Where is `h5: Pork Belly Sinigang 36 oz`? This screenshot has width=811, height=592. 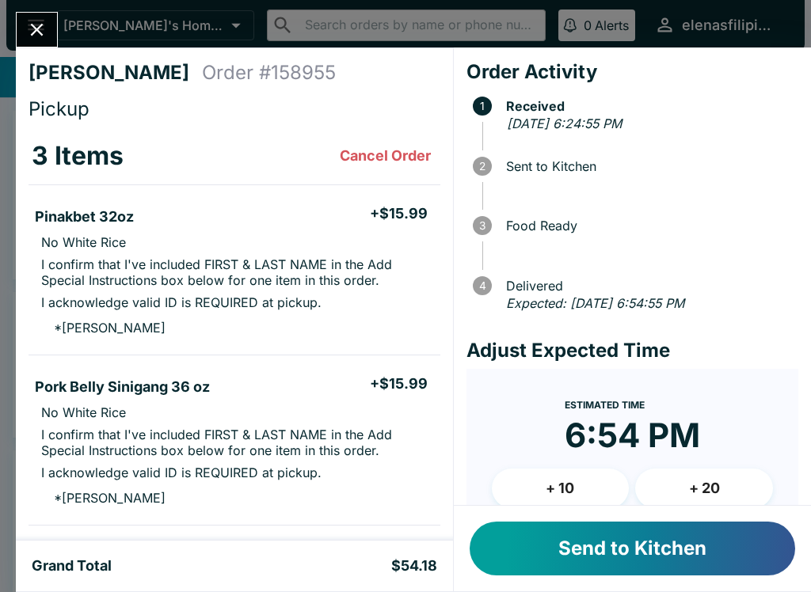 h5: Pork Belly Sinigang 36 oz is located at coordinates (122, 387).